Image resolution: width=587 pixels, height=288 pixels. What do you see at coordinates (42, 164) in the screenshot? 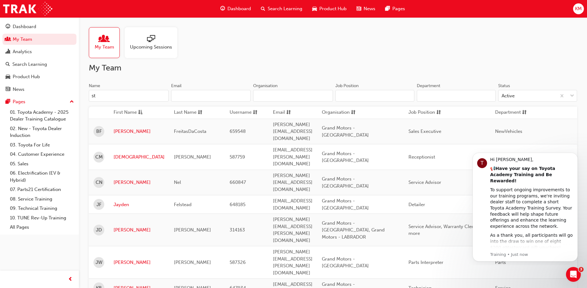
I see `a: 05. Sales` at bounding box center [42, 164].